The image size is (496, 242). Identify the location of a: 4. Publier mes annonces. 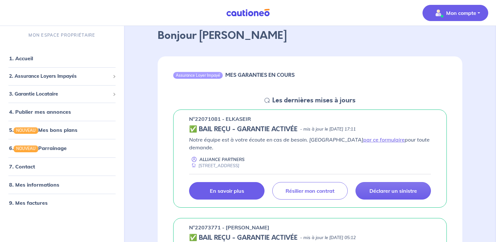
(40, 112).